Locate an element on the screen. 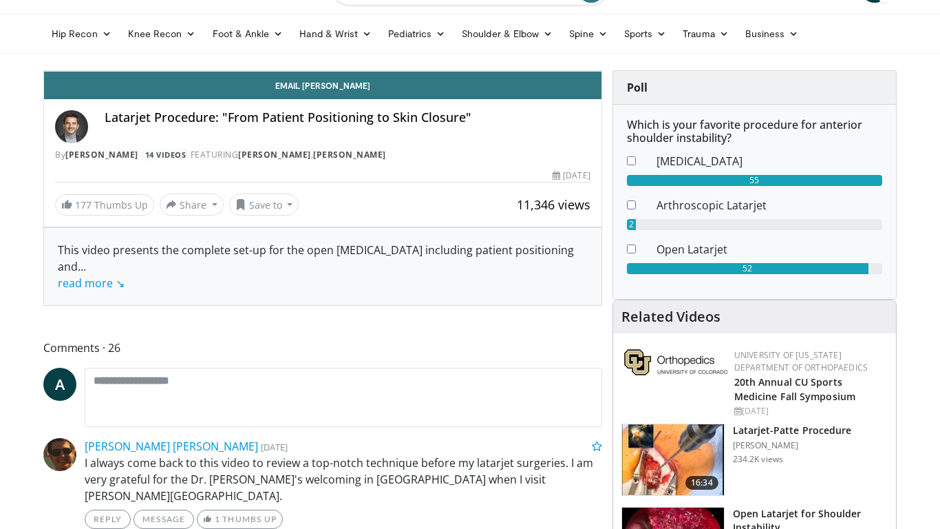 This screenshot has height=529, width=940. a: Message is located at coordinates (164, 519).